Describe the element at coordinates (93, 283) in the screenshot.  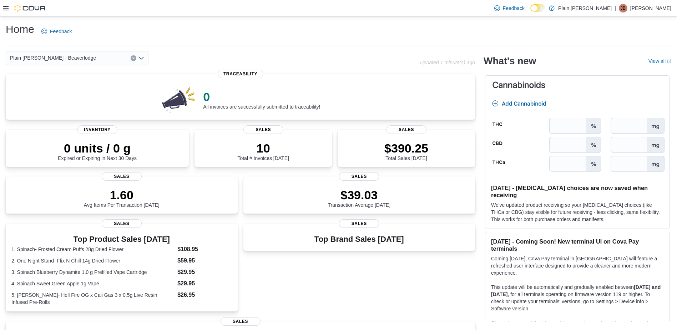
I see `dt: 4. Spinach Sweet Green Apple 1g Vape` at that location.